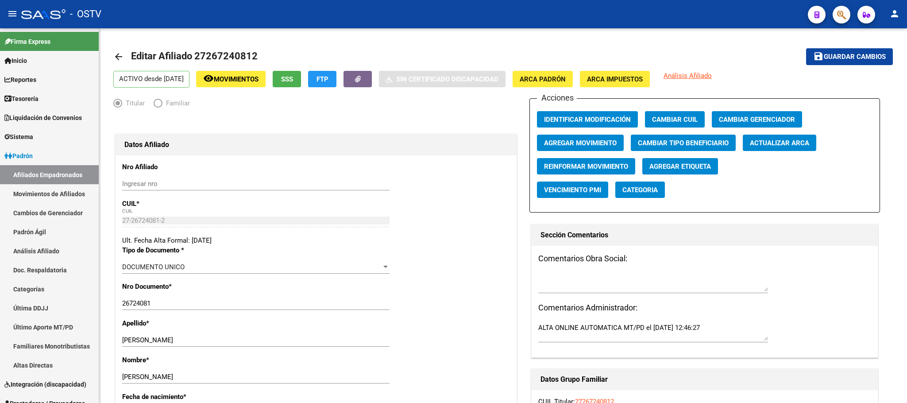  Describe the element at coordinates (819, 56) in the screenshot. I see `mat-icon: save` at that location.